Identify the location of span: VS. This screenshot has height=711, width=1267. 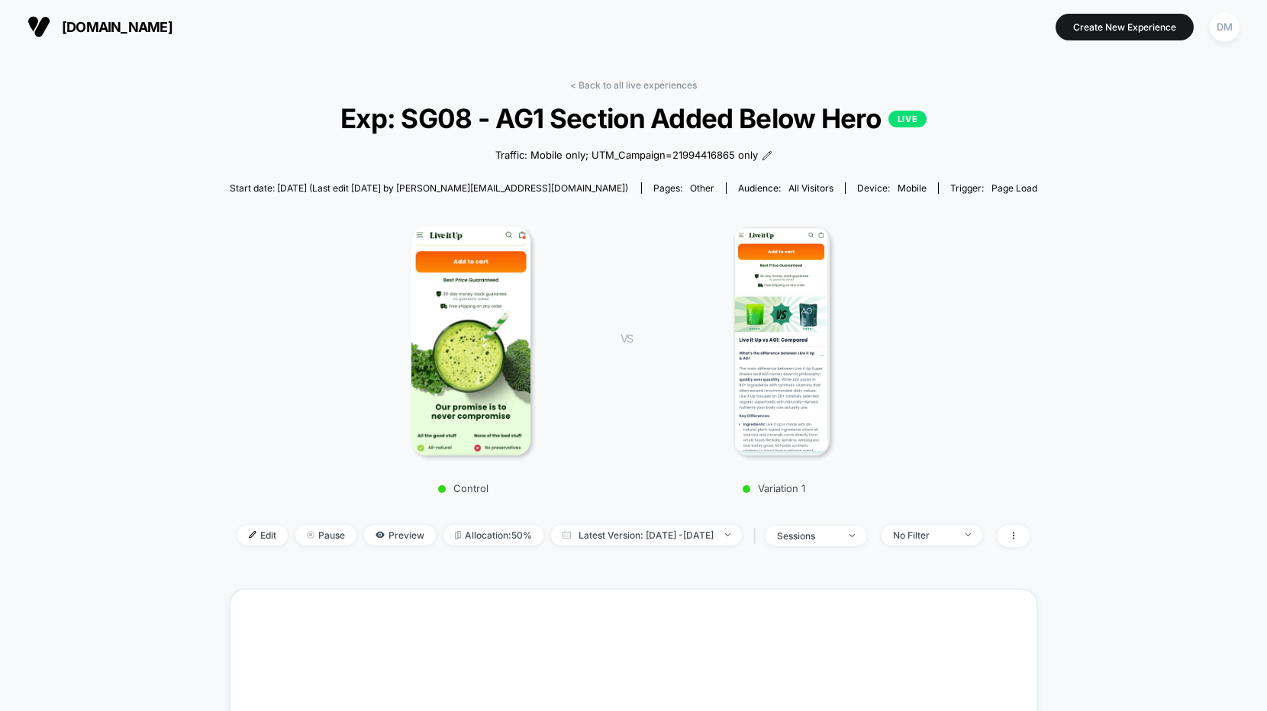
(627, 338).